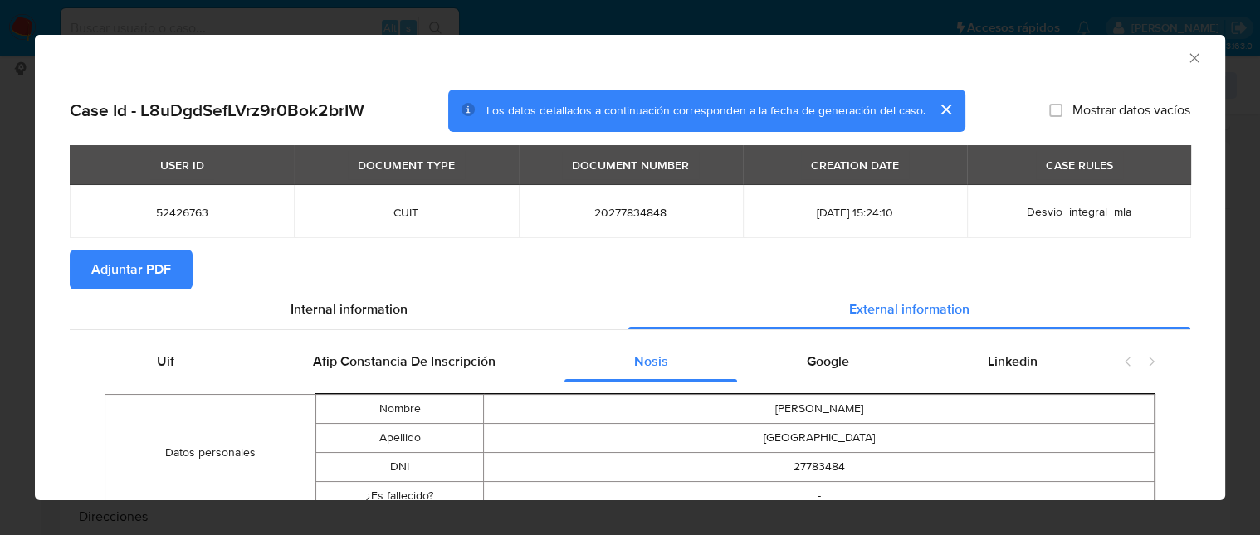 The height and width of the screenshot is (535, 1260). What do you see at coordinates (400, 408) in the screenshot?
I see `td: Nombre` at bounding box center [400, 408].